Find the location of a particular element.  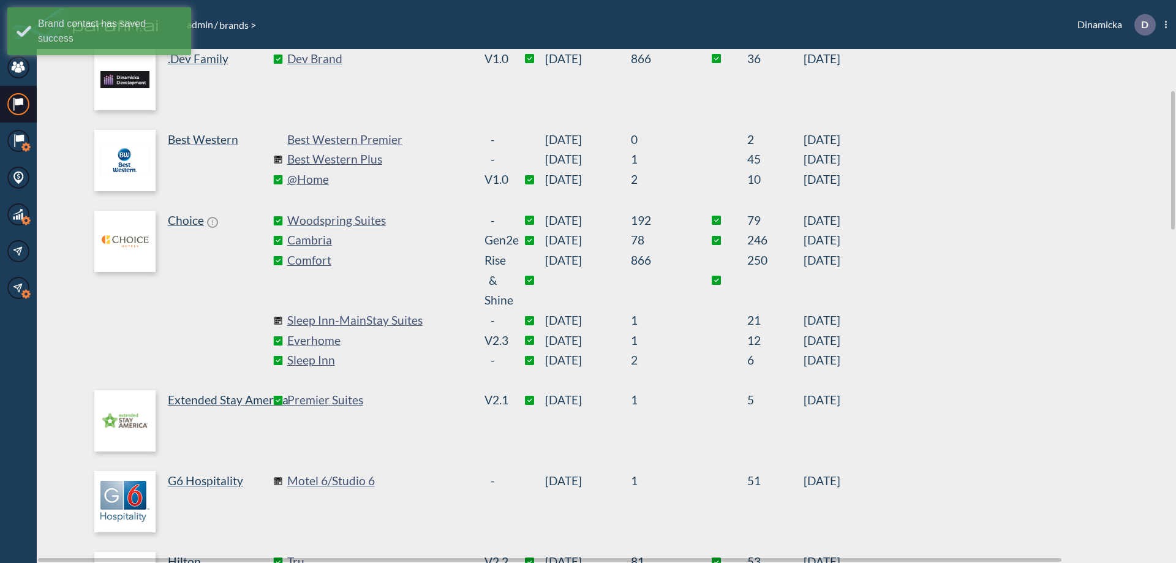

div: Brand contact has saved success is located at coordinates (110, 31).